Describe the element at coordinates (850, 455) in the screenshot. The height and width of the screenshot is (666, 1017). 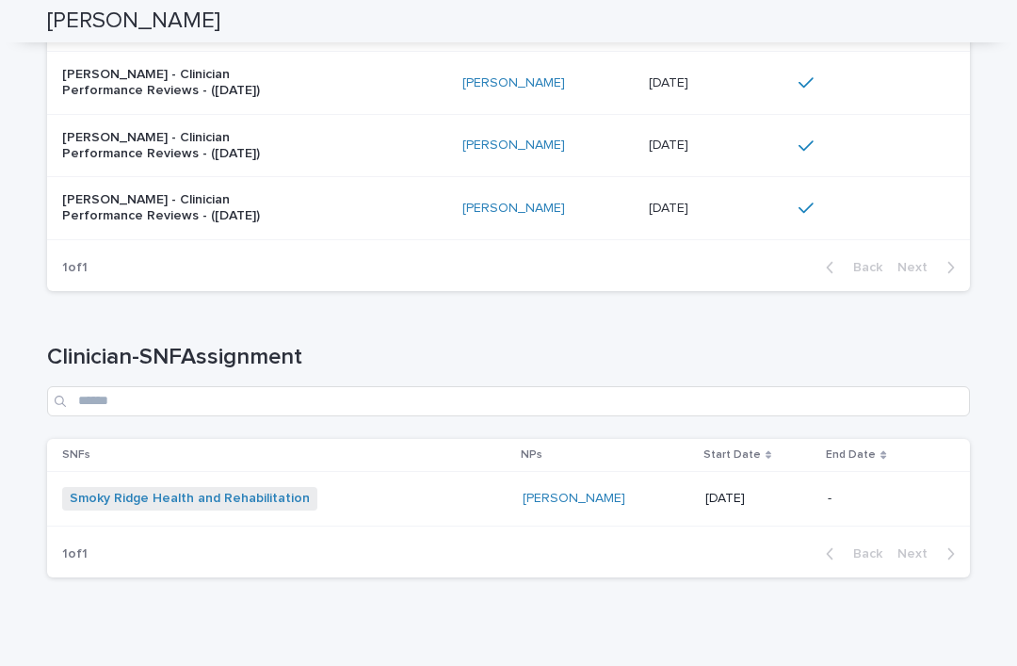
I see `p: End Date` at that location.